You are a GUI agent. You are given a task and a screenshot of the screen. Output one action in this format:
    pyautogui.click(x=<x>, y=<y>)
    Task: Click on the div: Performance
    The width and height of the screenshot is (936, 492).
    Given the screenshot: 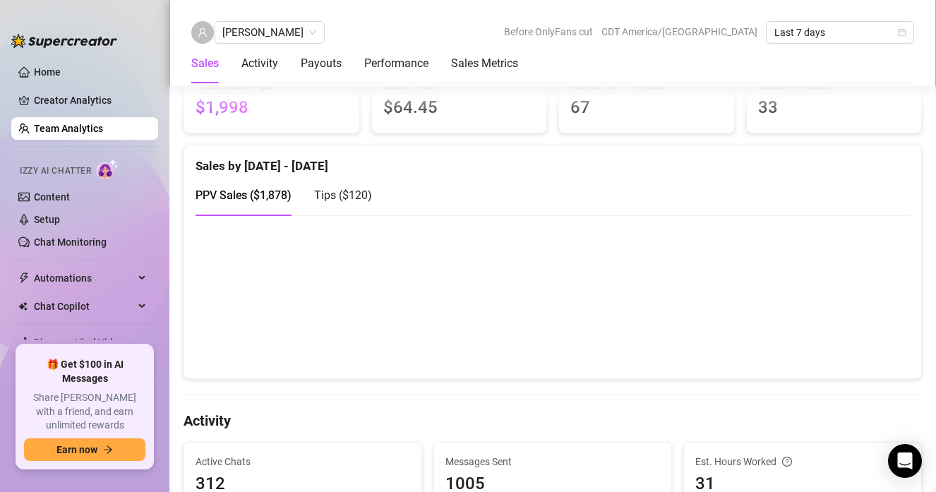 What is the action you would take?
    pyautogui.click(x=396, y=64)
    